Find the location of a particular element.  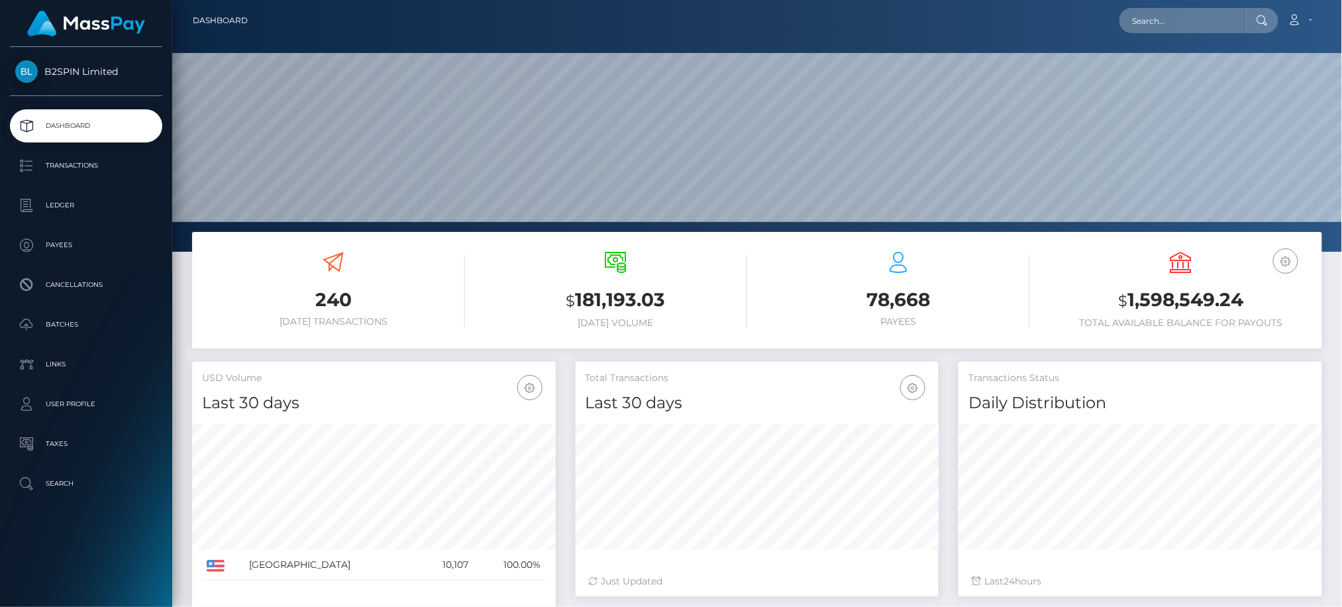

a: Batches is located at coordinates (86, 325).